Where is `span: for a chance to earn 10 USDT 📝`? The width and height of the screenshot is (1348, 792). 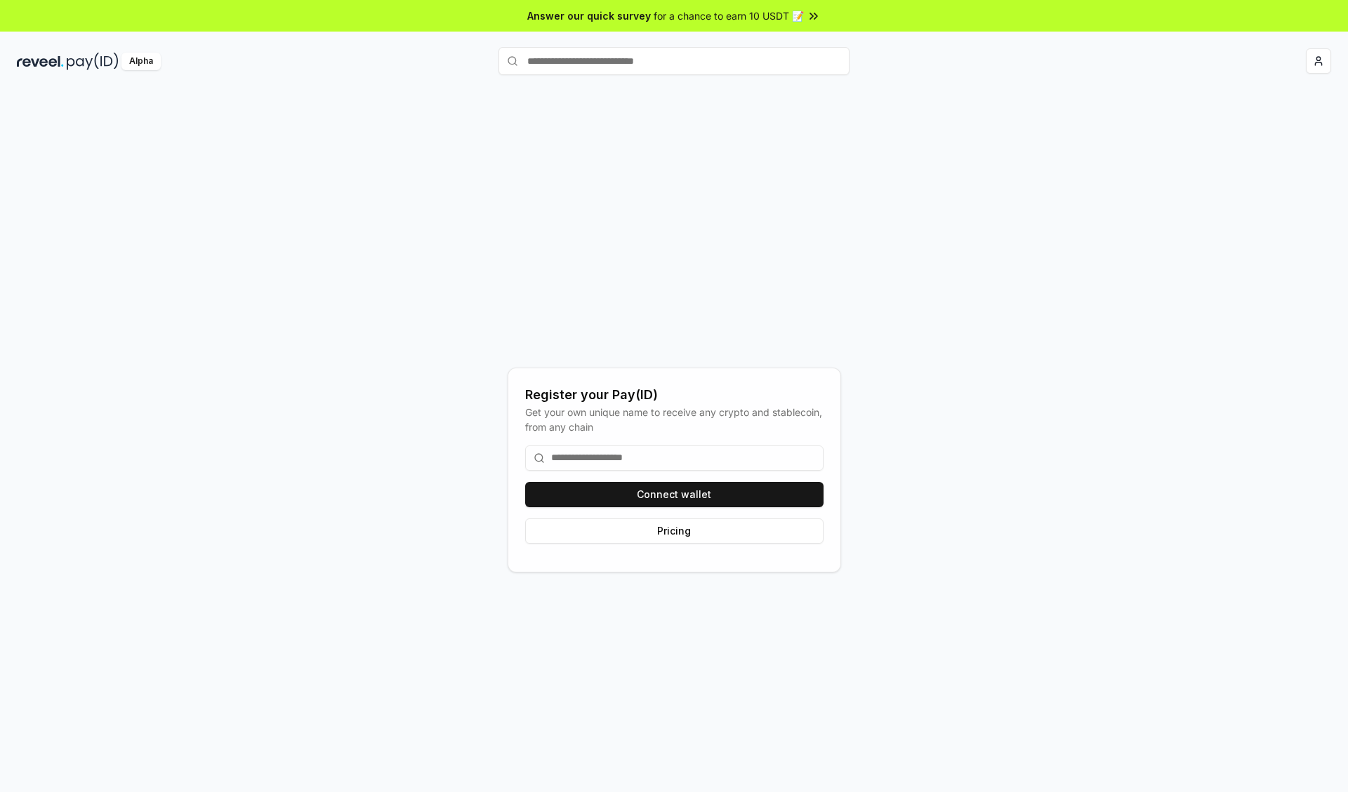
span: for a chance to earn 10 USDT 📝 is located at coordinates (729, 15).